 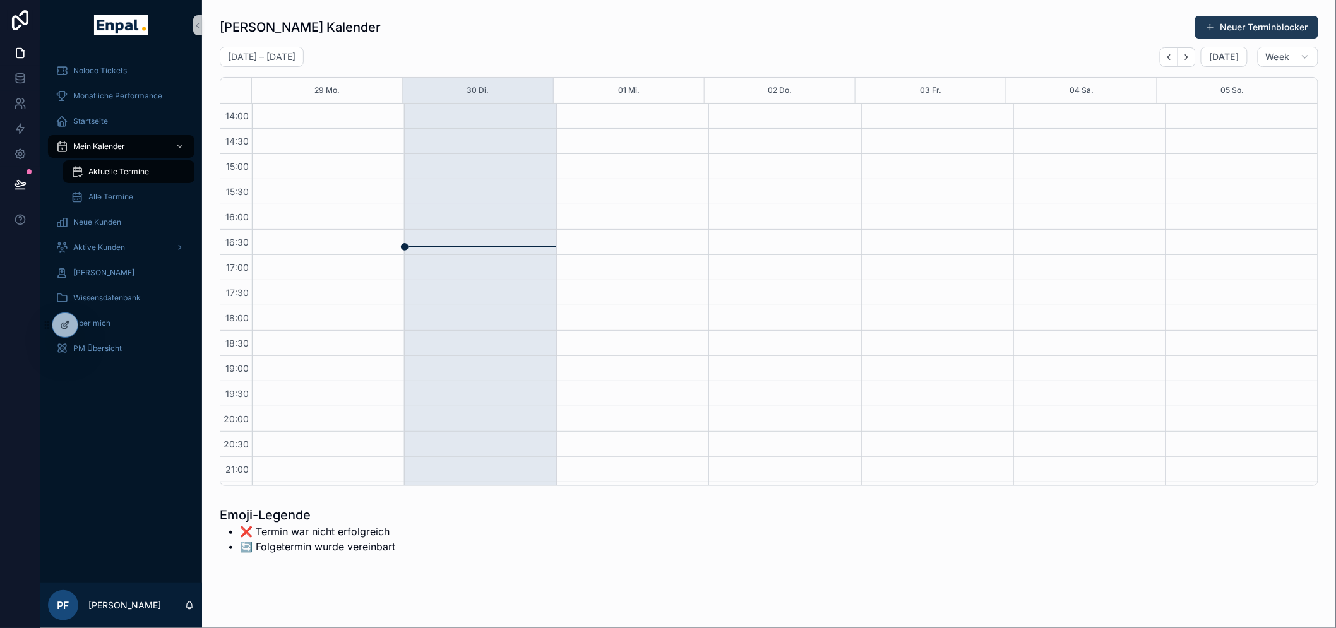 I want to click on span: PM Übersicht, so click(x=97, y=349).